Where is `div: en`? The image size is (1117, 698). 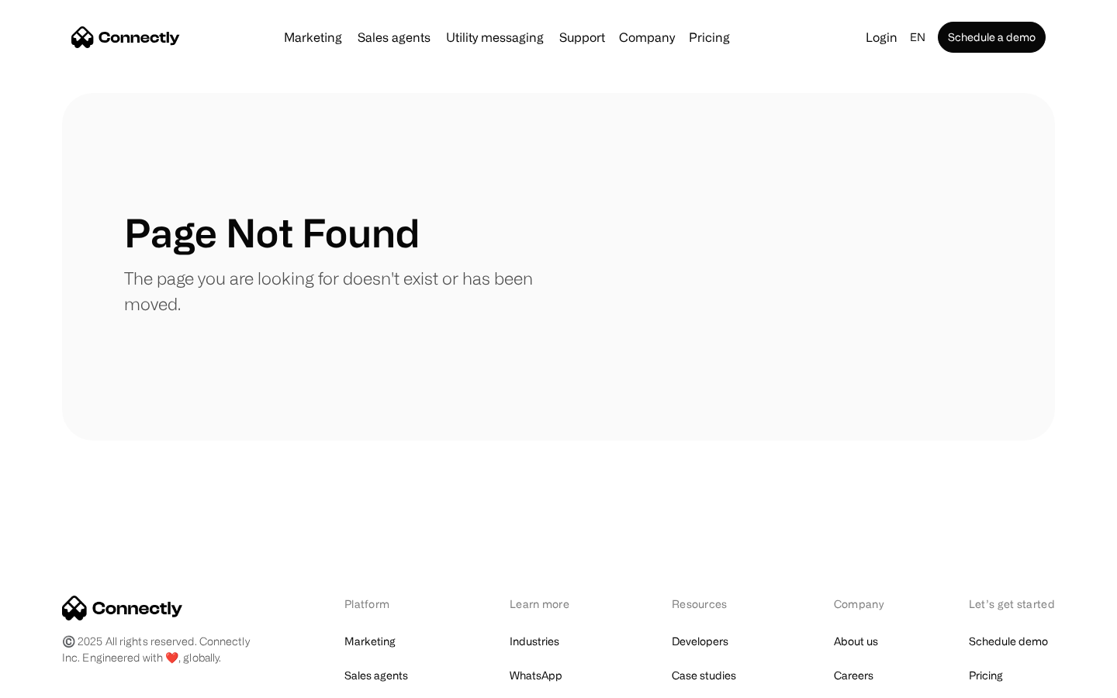 div: en is located at coordinates (918, 37).